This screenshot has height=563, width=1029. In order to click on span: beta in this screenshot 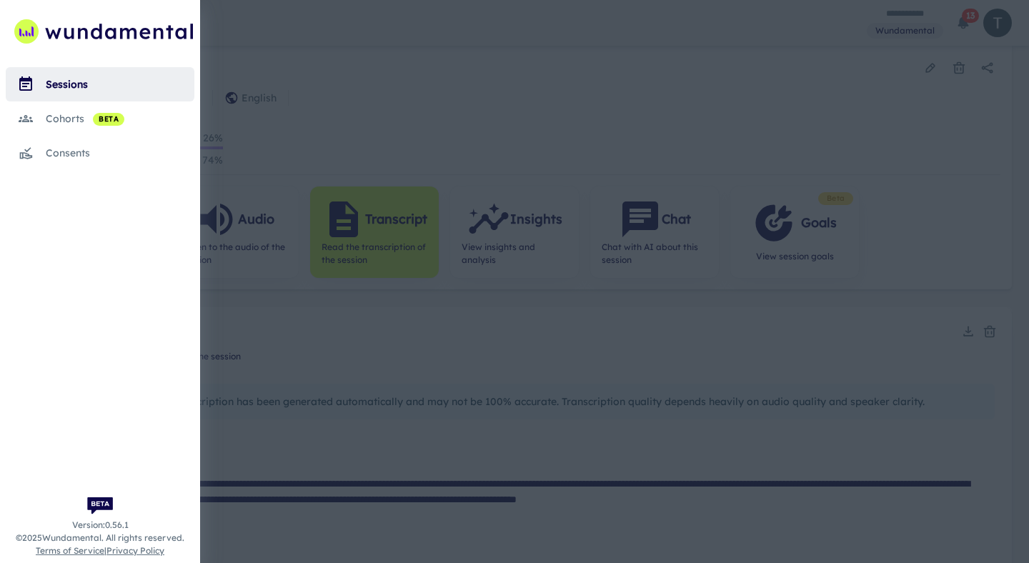, I will do `click(109, 119)`.